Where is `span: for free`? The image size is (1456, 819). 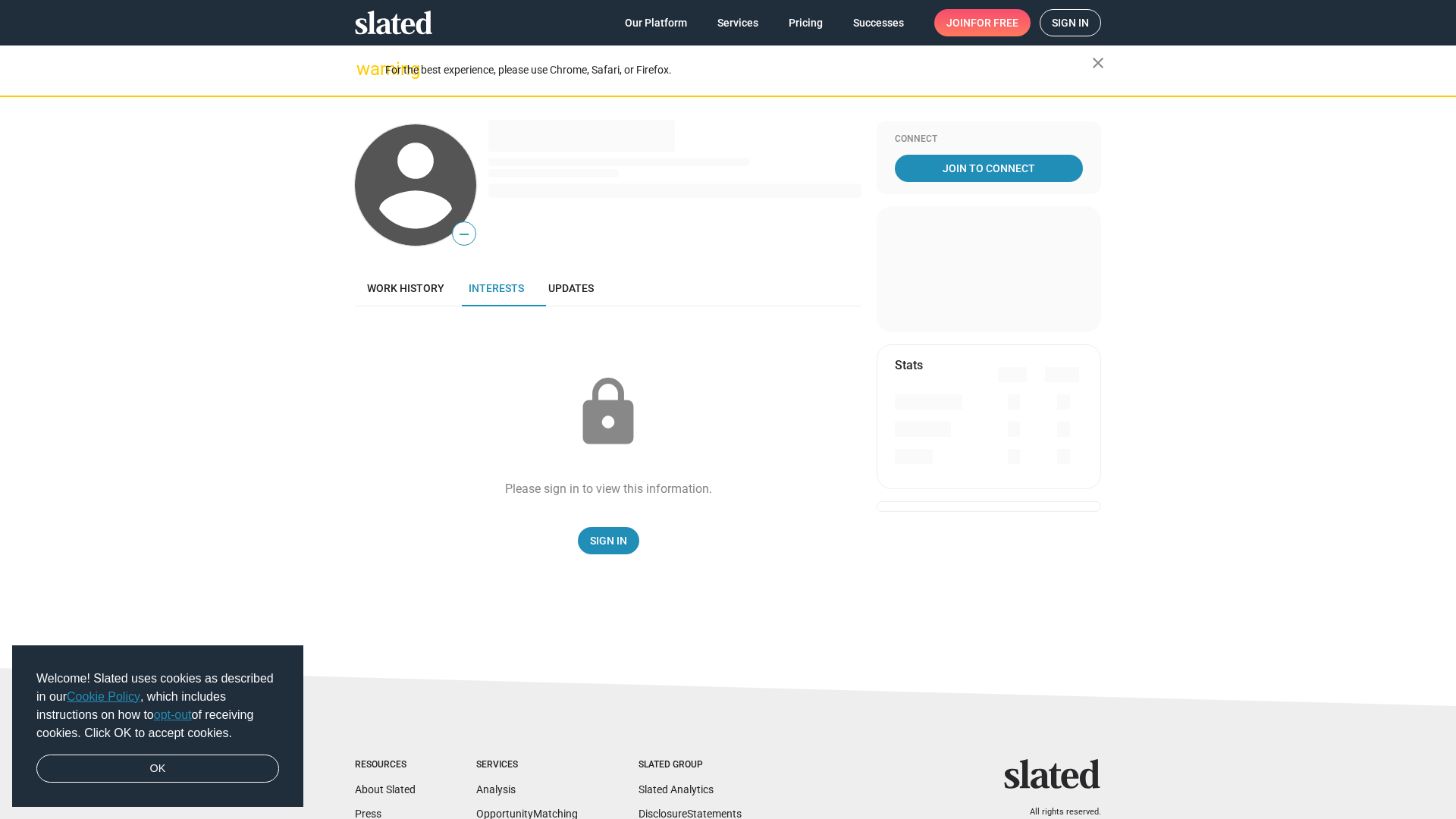 span: for free is located at coordinates (994, 23).